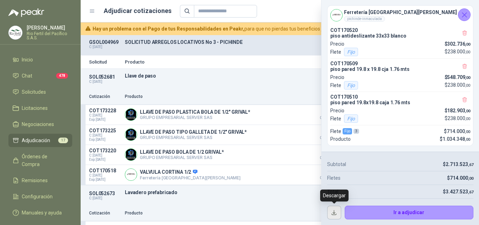 This screenshot has width=479, height=225. What do you see at coordinates (327, 134) in the screenshot?
I see `p: $ 73.792` at bounding box center [327, 134].